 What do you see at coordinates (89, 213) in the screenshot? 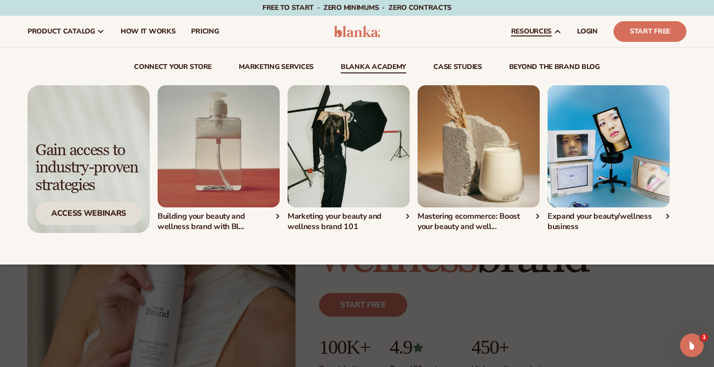
I see `div: Access Webinars` at bounding box center [89, 213].